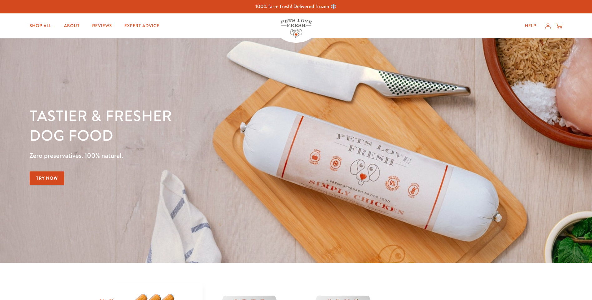 The height and width of the screenshot is (300, 592). I want to click on p: Zero preservatives. 100% natural., so click(207, 156).